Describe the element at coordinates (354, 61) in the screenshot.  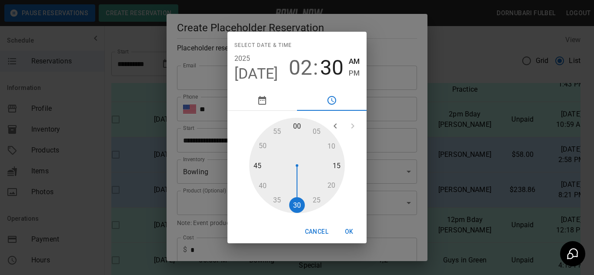
I see `span: AM` at that location.